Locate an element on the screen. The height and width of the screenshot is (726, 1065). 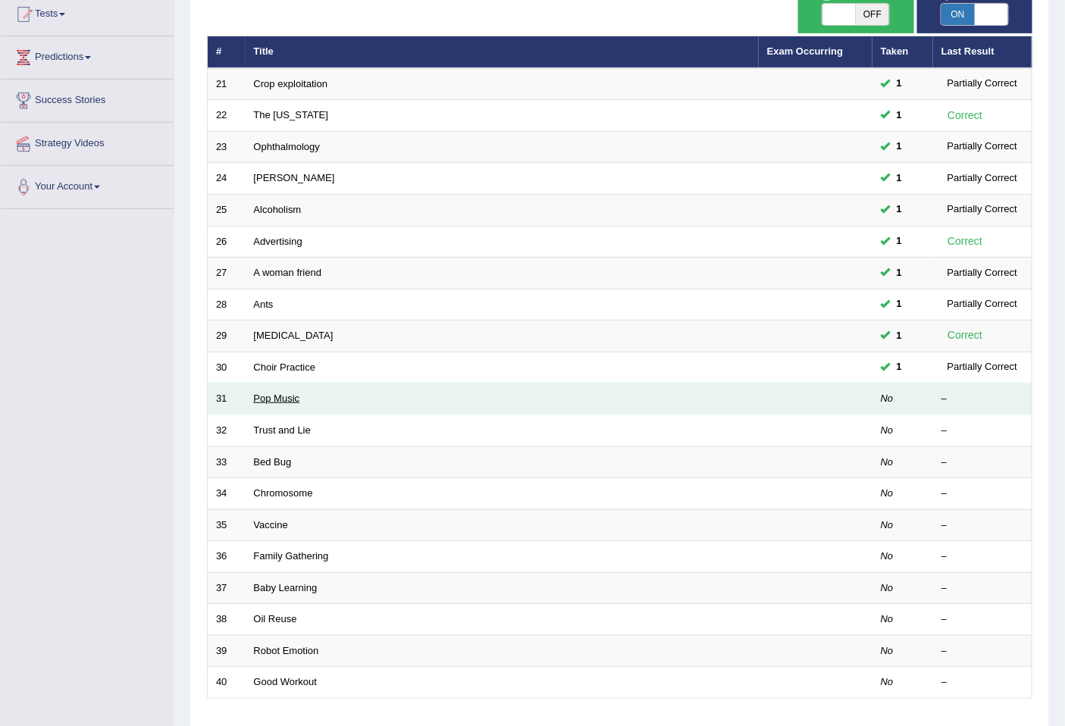
a: Robot Emotion is located at coordinates (286, 650).